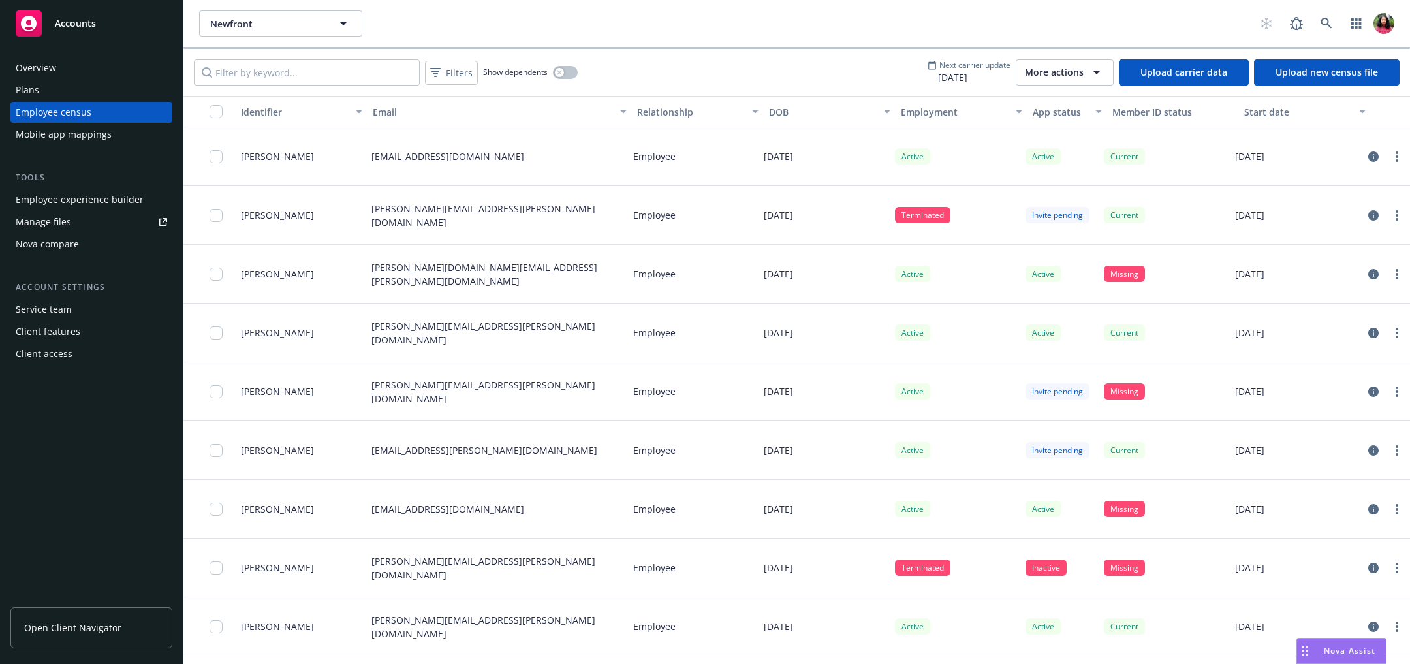 This screenshot has width=1410, height=664. I want to click on div: Client access, so click(44, 354).